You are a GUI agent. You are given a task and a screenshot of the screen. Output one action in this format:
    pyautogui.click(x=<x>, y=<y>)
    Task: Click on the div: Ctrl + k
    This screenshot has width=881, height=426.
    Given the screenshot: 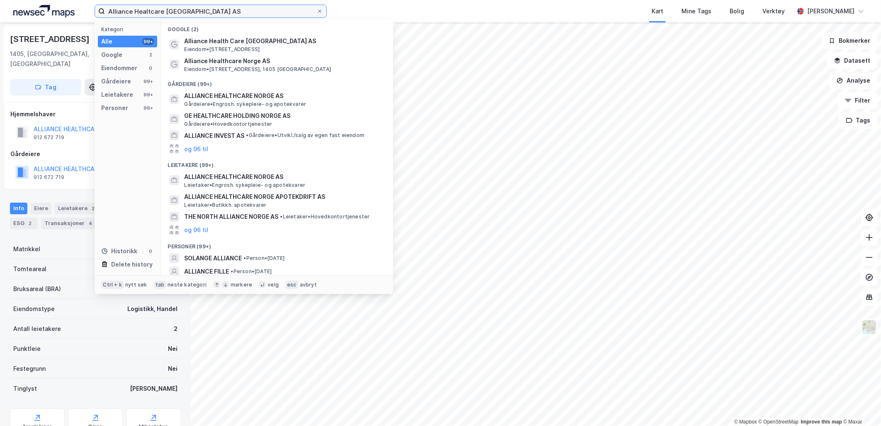 What is the action you would take?
    pyautogui.click(x=112, y=285)
    